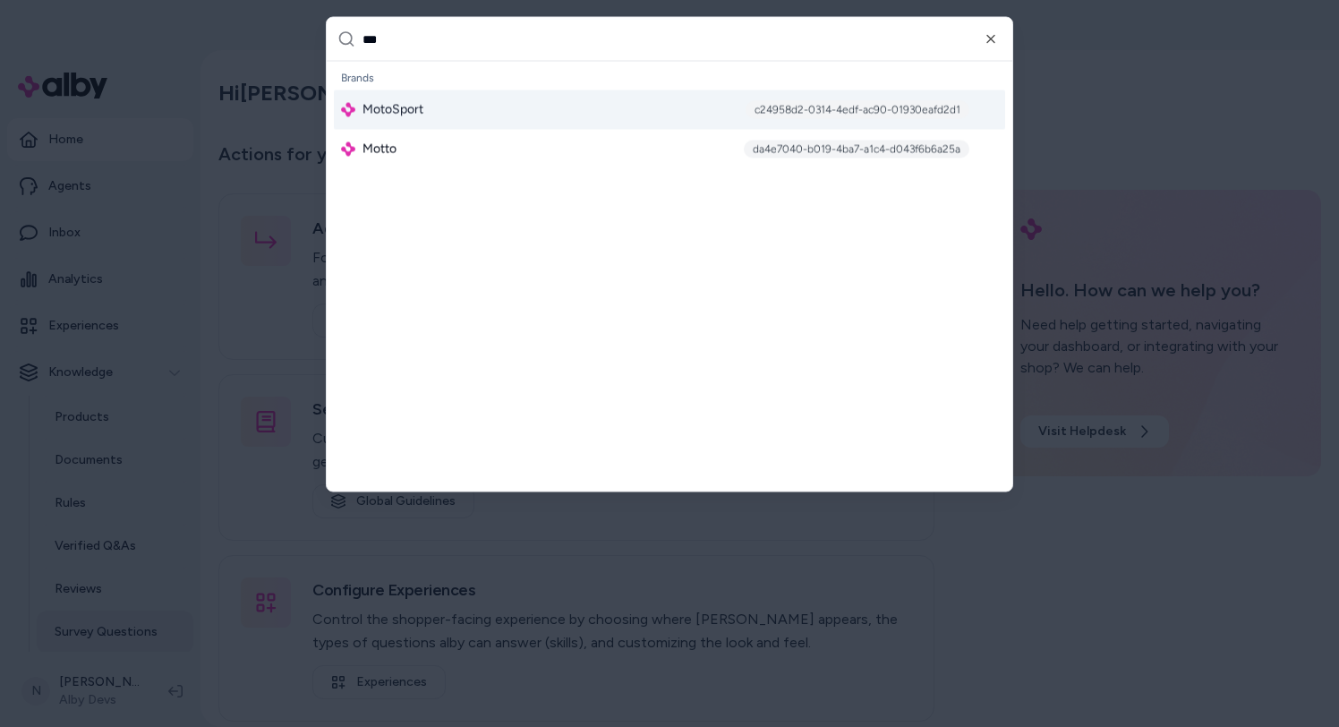  I want to click on span: Motto, so click(379, 149).